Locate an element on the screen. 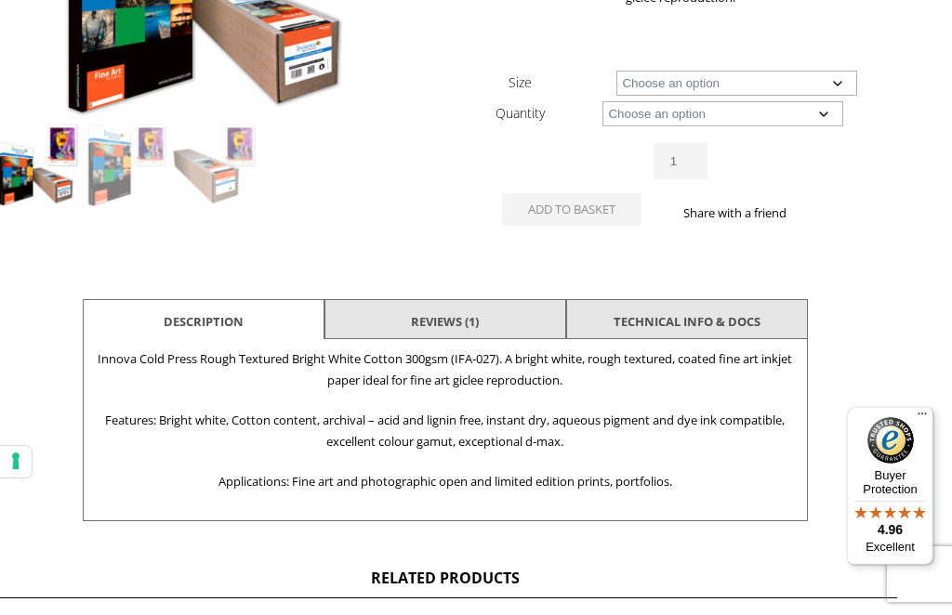 Image resolution: width=952 pixels, height=615 pixels. img: email sharing button is located at coordinates (841, 213).